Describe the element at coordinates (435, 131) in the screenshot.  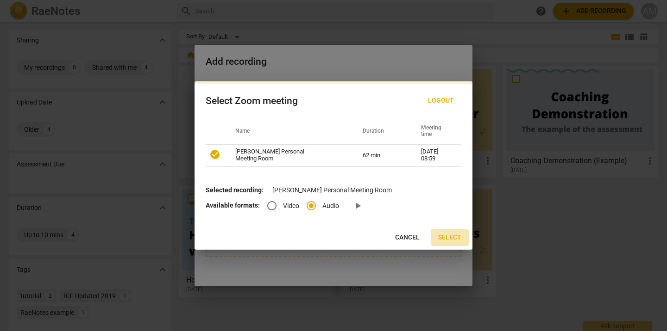
I see `th: Meeting time` at that location.